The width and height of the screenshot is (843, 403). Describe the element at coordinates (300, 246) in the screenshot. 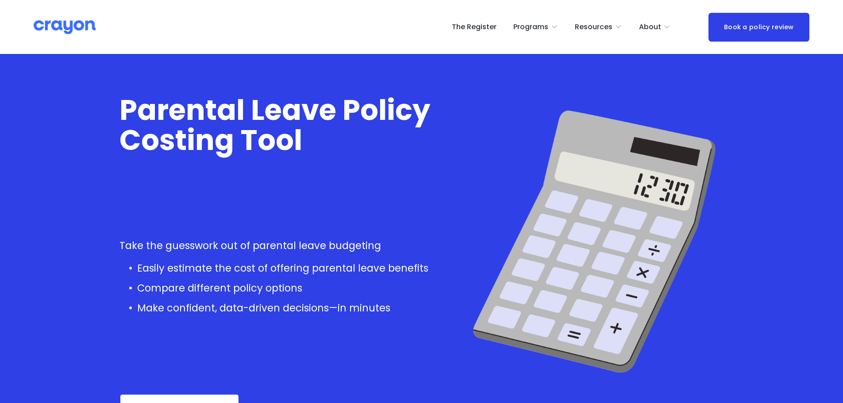

I see `p: Take the guesswork out of parental leave budgeting` at that location.